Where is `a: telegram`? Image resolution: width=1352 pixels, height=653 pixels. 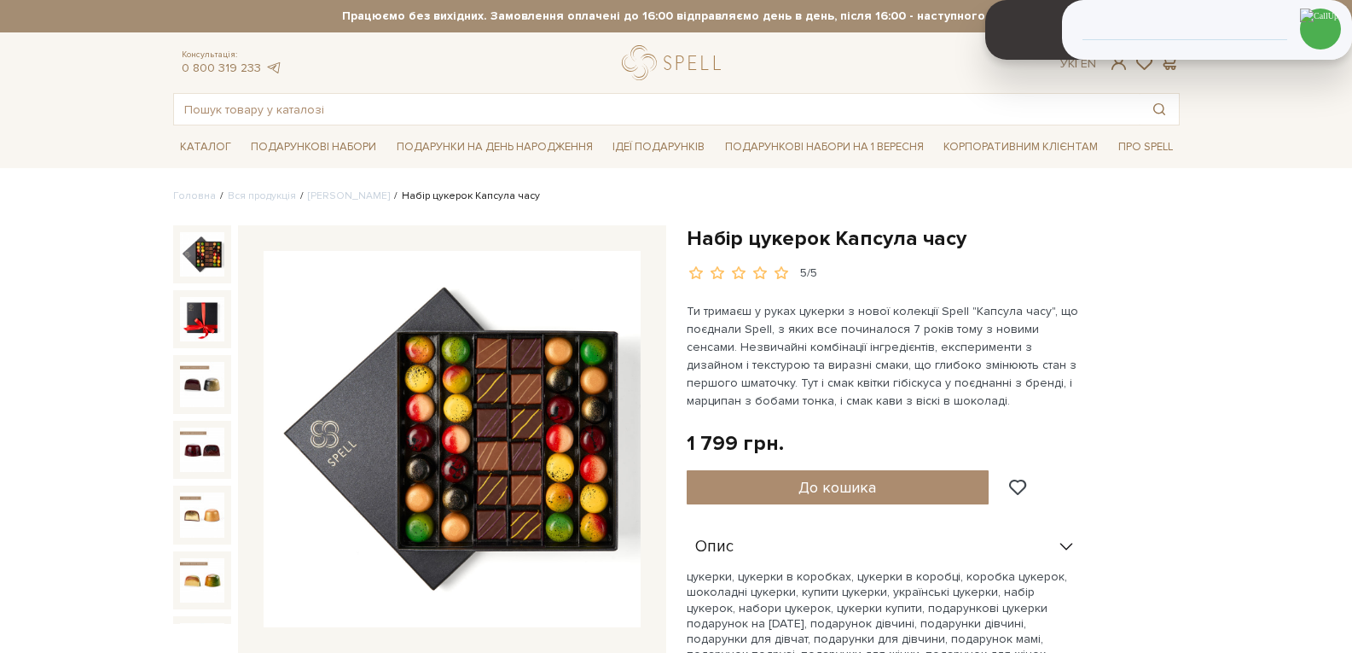
a: telegram is located at coordinates (274, 67).